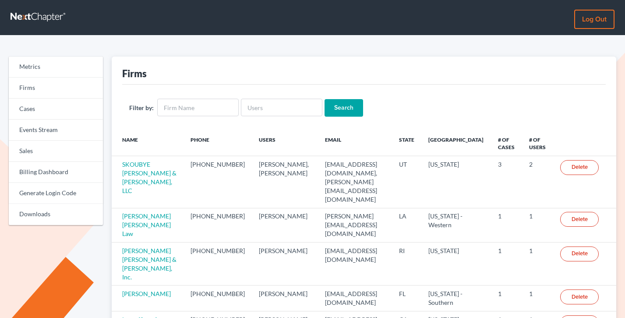 The height and width of the screenshot is (318, 625). What do you see at coordinates (56, 214) in the screenshot?
I see `a: Downloads` at bounding box center [56, 214].